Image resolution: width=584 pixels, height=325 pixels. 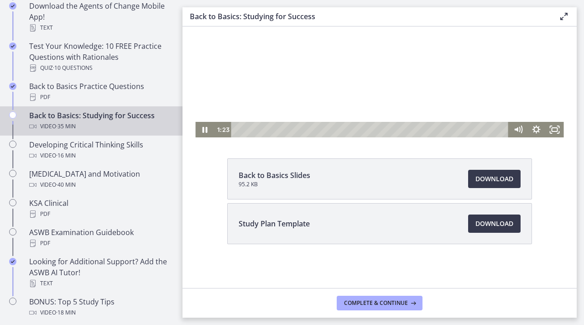 What do you see at coordinates (367, 16) in the screenshot?
I see `h3: Back to Basics: Studying for Success` at bounding box center [367, 16].